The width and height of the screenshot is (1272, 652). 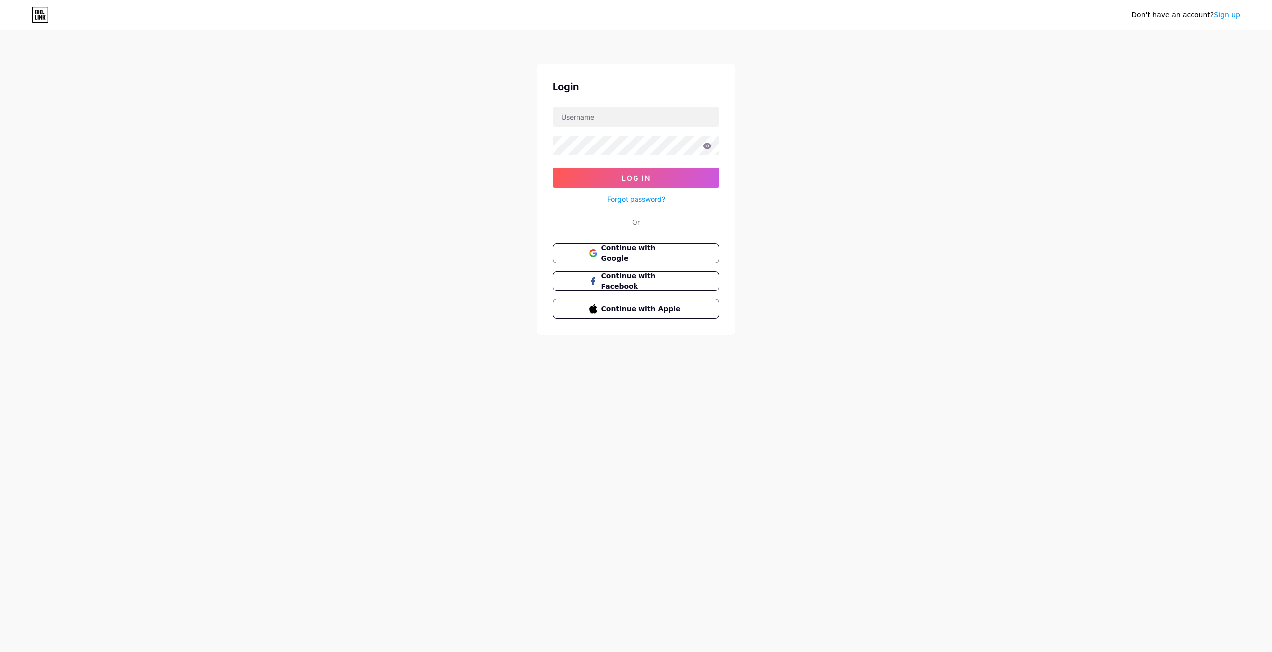 What do you see at coordinates (1186, 15) in the screenshot?
I see `div: Don't have an account?` at bounding box center [1186, 15].